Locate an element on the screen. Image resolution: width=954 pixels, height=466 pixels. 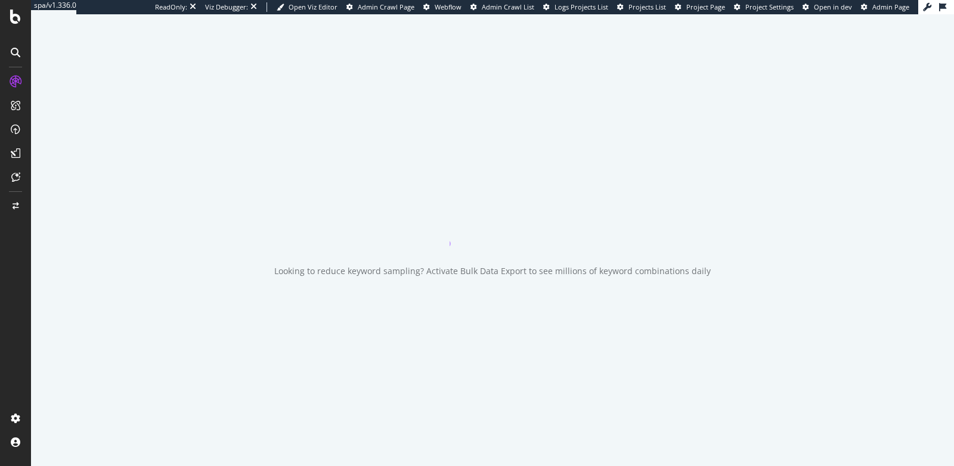
a: Project Page is located at coordinates (700, 7).